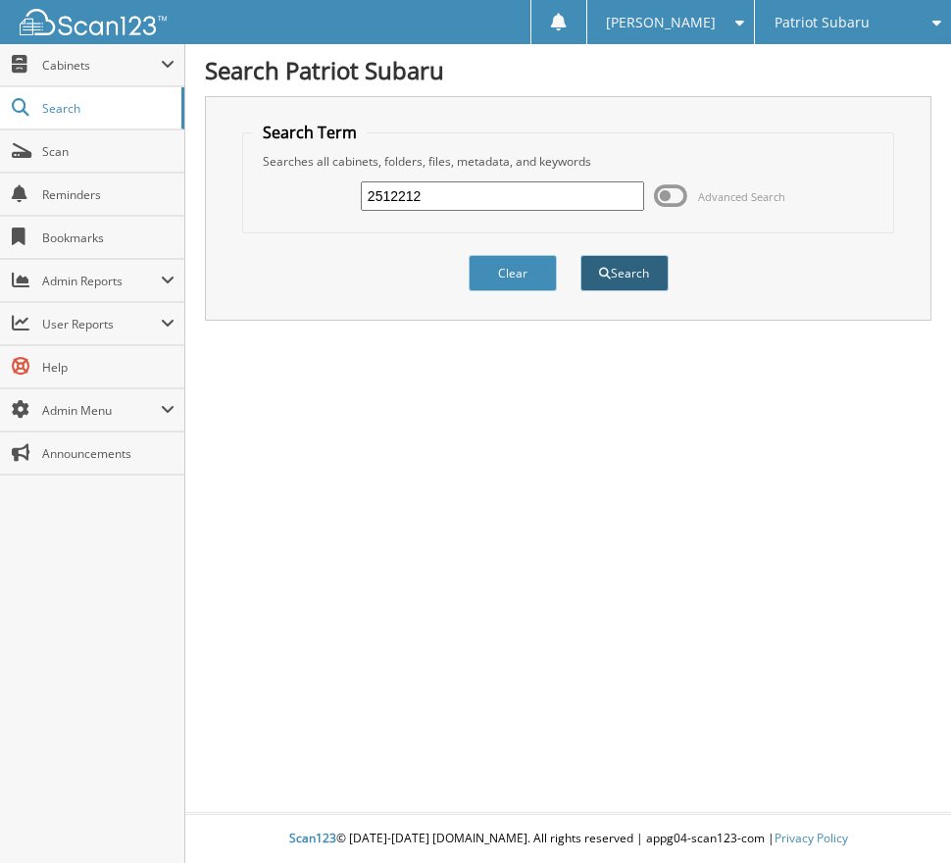 The image size is (951, 863). What do you see at coordinates (821, 23) in the screenshot?
I see `span: Patriot Subaru` at bounding box center [821, 23].